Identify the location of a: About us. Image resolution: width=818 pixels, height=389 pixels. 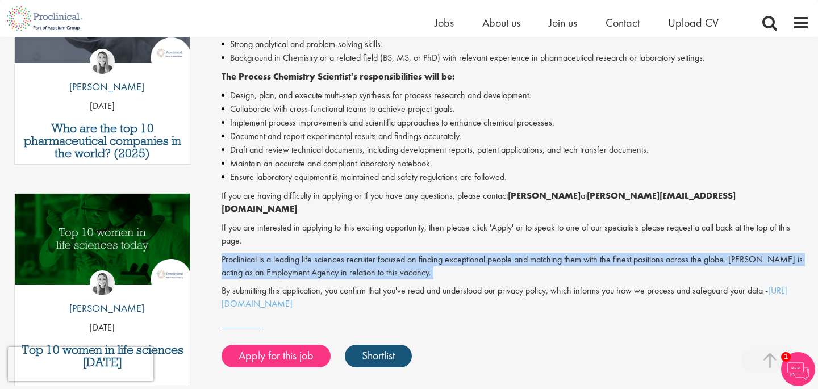
(501, 23).